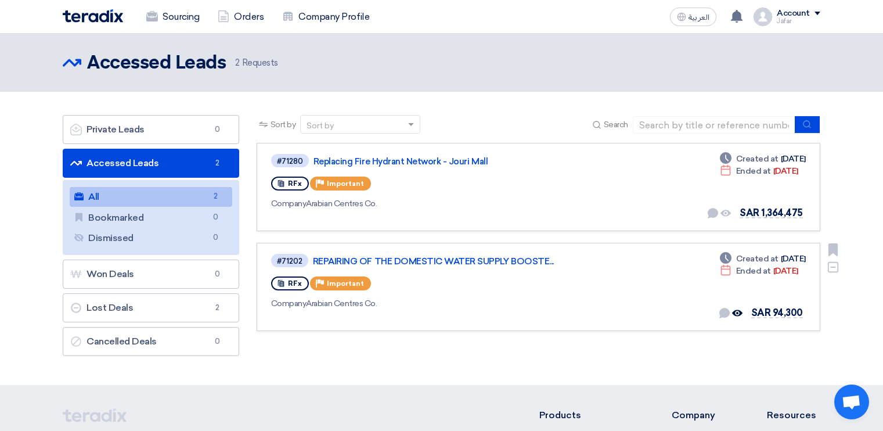 The image size is (883, 431). What do you see at coordinates (702, 415) in the screenshot?
I see `li: Company` at bounding box center [702, 415].